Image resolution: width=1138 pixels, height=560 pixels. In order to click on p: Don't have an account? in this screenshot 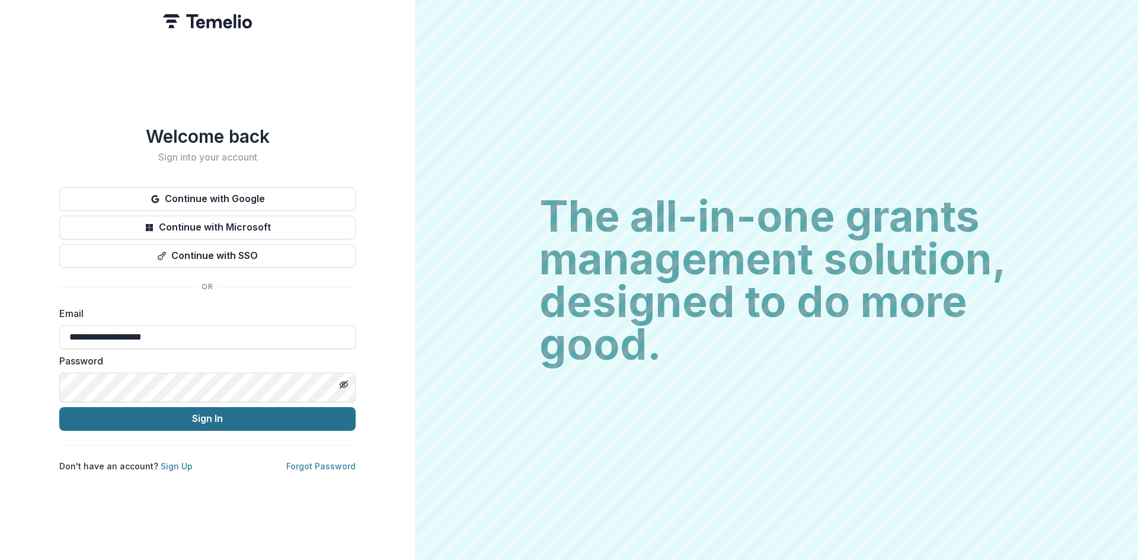, I will do `click(126, 466)`.